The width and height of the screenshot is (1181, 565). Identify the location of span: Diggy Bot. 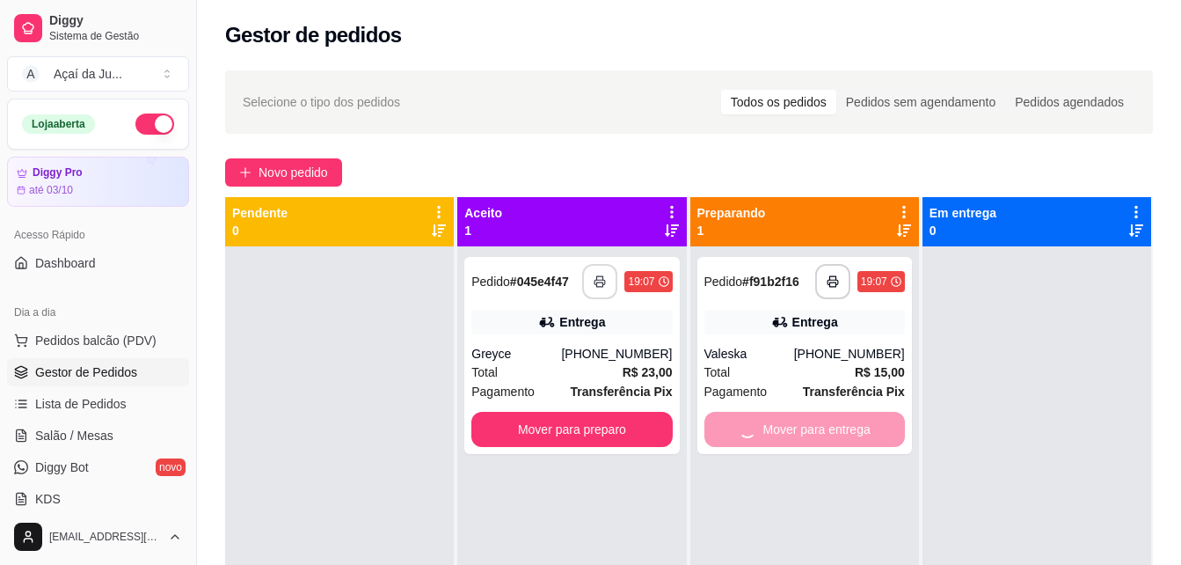
(62, 467).